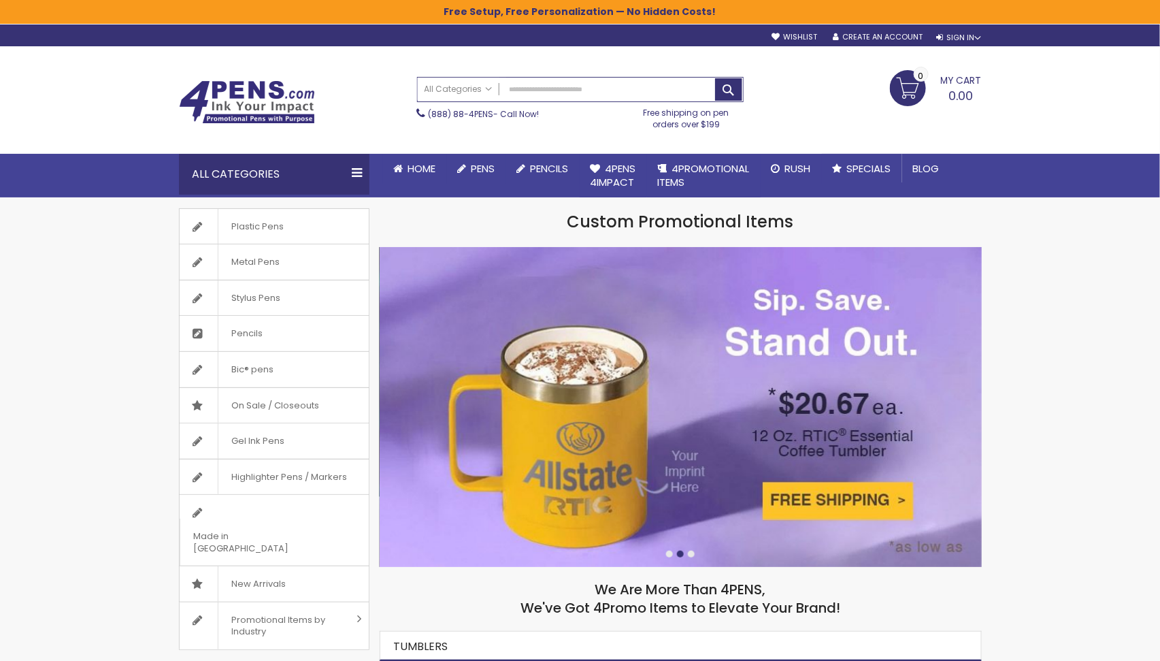 The height and width of the screenshot is (661, 1160). I want to click on span: Gel Ink Pens, so click(258, 441).